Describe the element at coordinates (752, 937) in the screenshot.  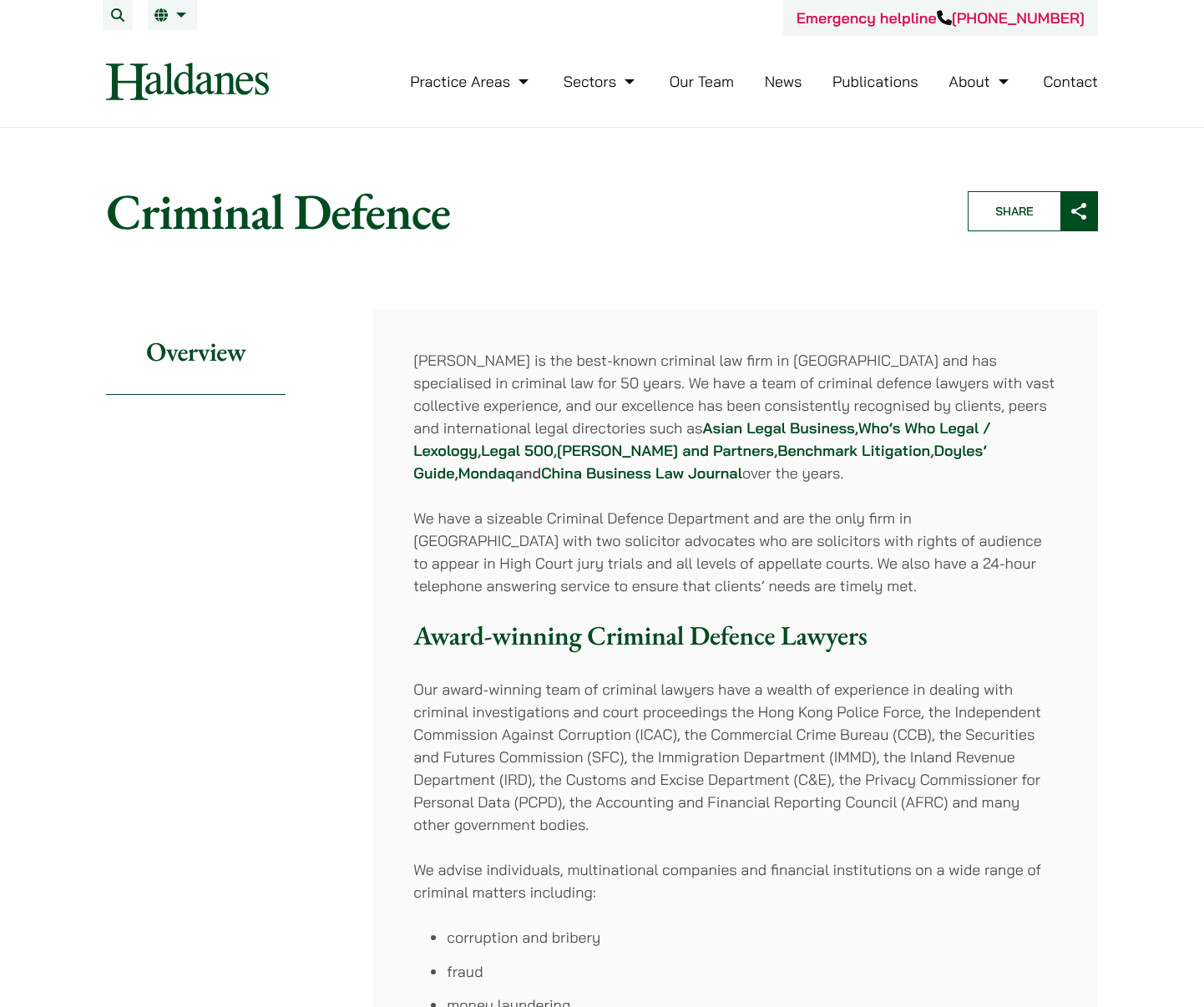
I see `li: corruption and bribery` at that location.